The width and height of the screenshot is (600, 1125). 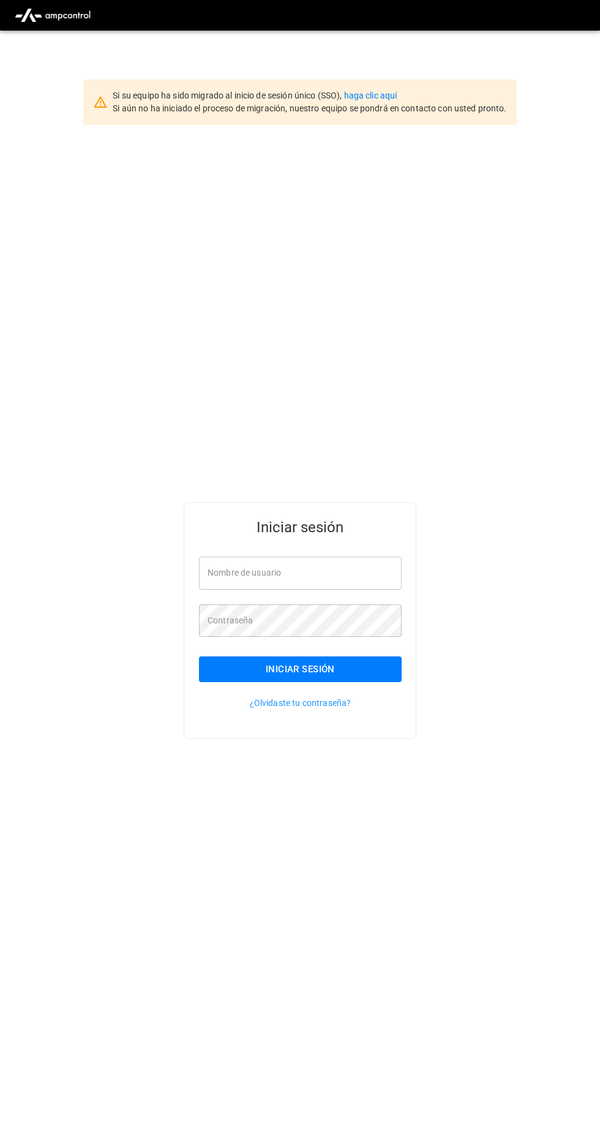 What do you see at coordinates (300, 703) in the screenshot?
I see `p: ¿Olvidaste tu contraseña?` at bounding box center [300, 703].